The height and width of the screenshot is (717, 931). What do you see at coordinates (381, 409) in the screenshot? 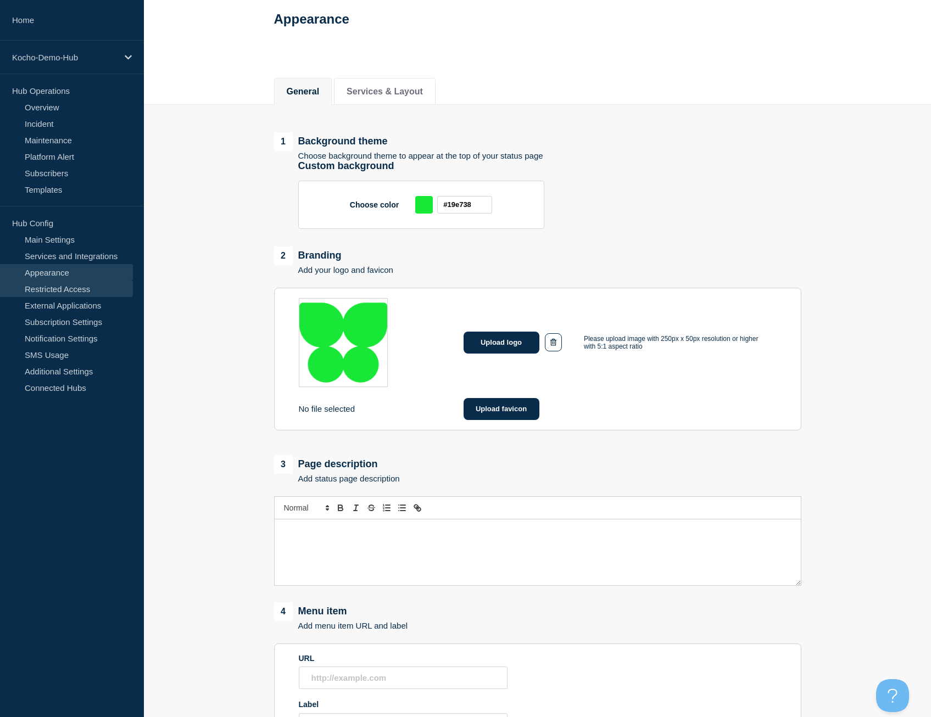
I see `div: No file selected` at bounding box center [381, 409].